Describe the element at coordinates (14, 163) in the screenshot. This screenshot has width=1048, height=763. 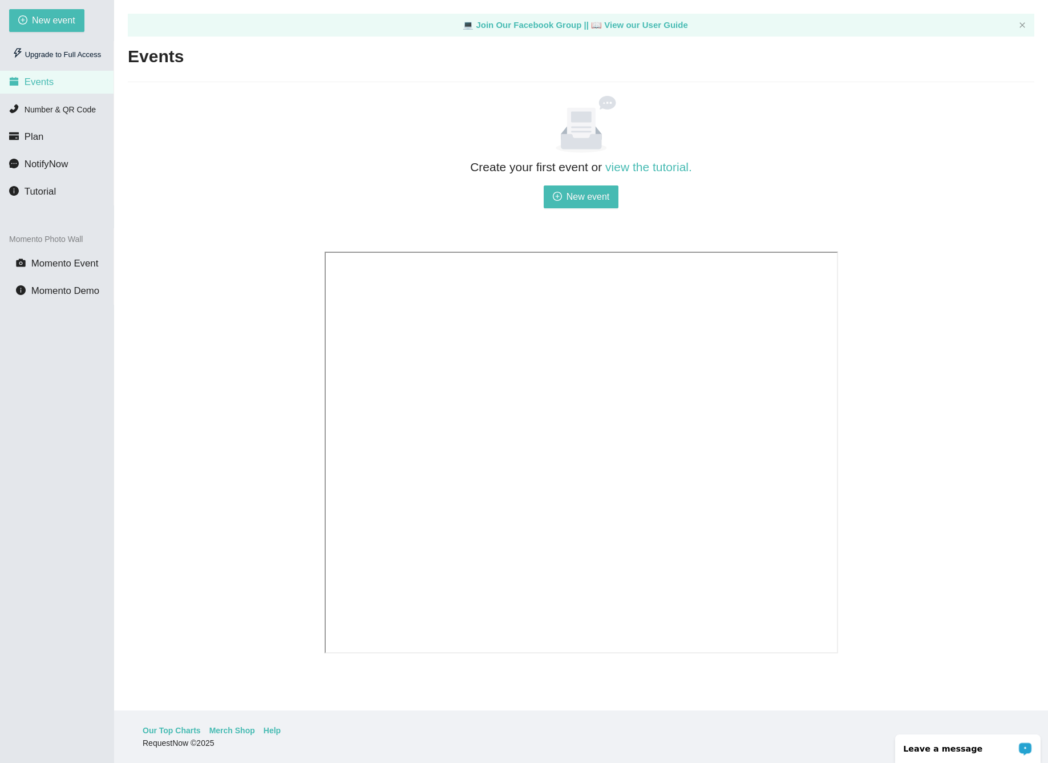
I see `span: message` at that location.